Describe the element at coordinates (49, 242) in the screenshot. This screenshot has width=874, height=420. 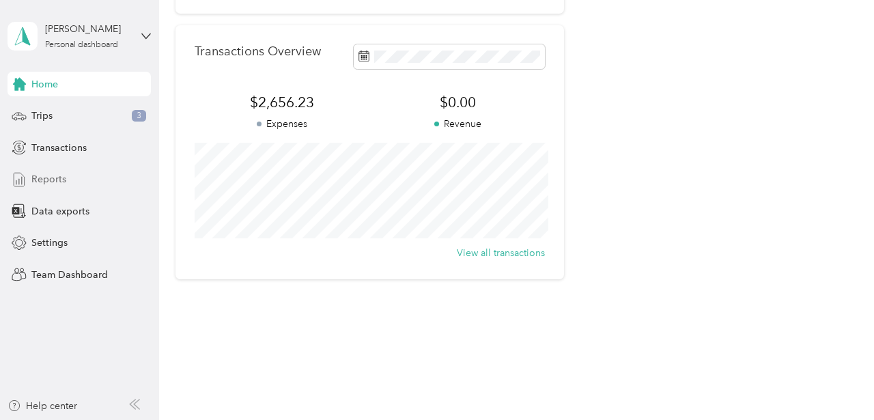
I see `span: Settings` at that location.